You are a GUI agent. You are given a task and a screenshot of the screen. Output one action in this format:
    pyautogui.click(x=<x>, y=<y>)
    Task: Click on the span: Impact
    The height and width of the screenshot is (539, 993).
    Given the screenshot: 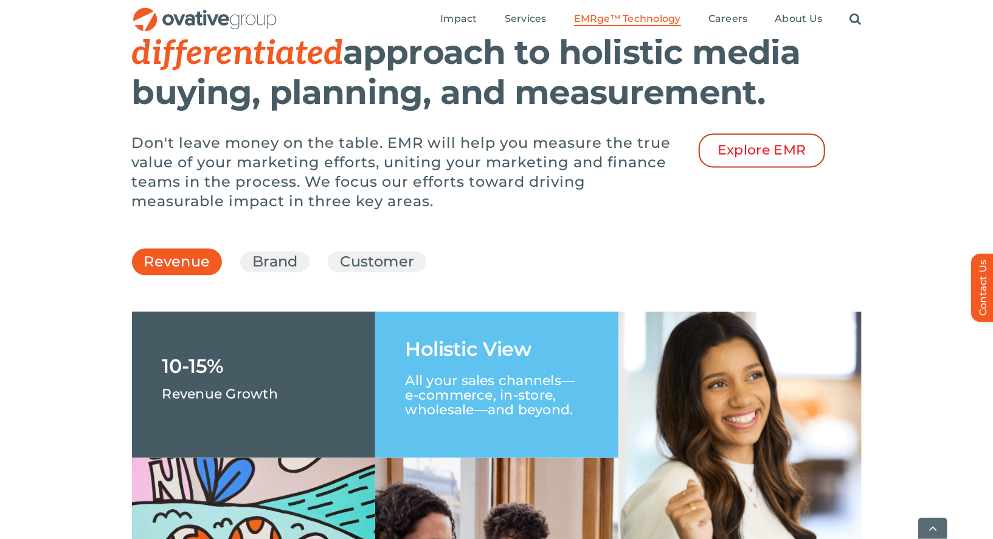 What is the action you would take?
    pyautogui.click(x=458, y=19)
    